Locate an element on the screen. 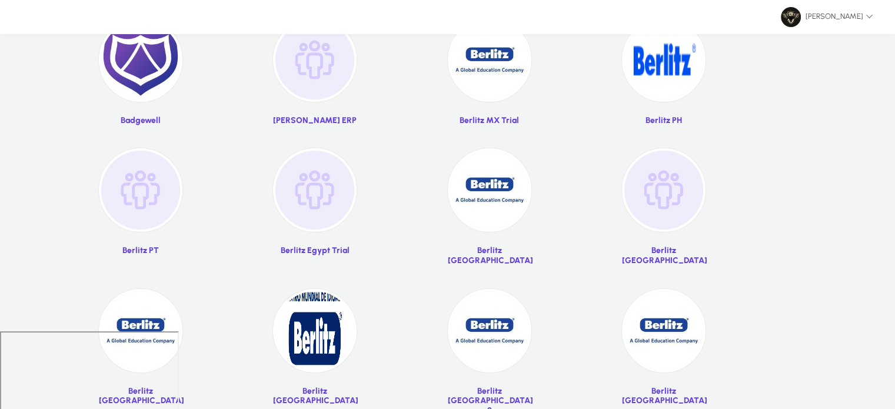 The image size is (895, 409). p: Berlitz MX Trial is located at coordinates (489, 121).